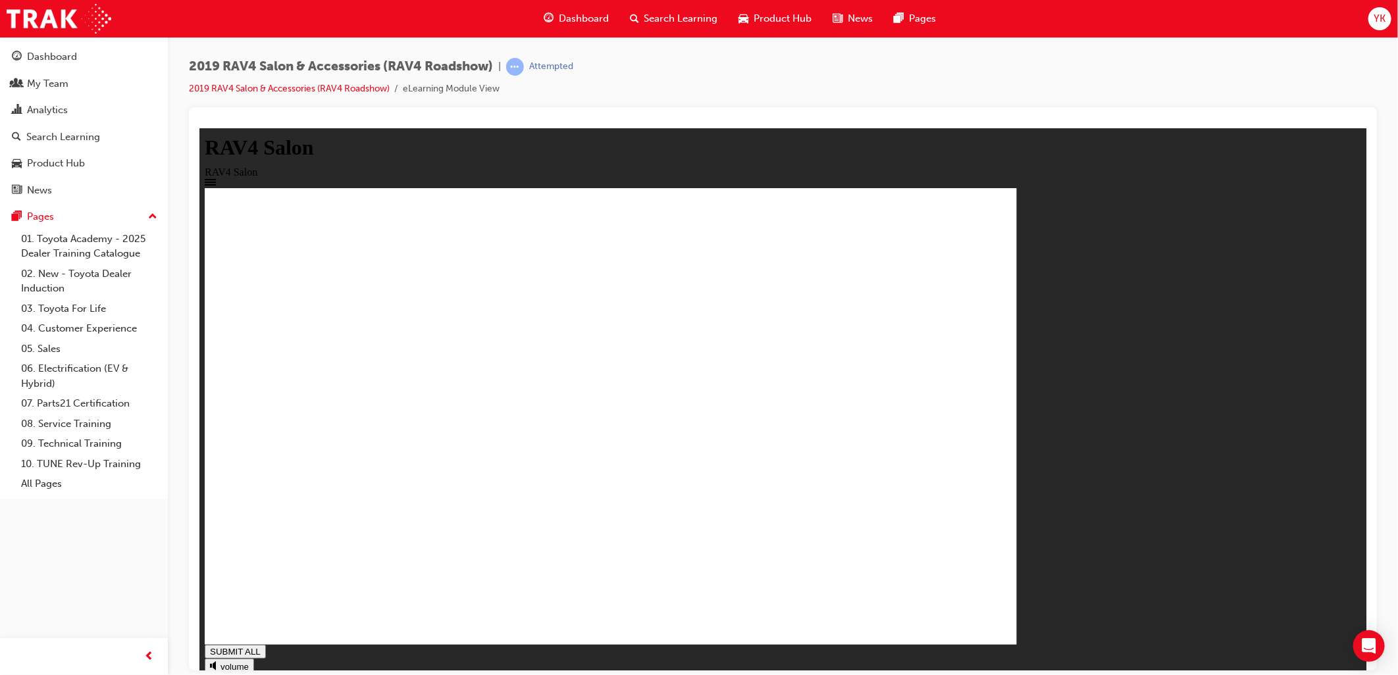 This screenshot has width=1398, height=675. What do you see at coordinates (681, 18) in the screenshot?
I see `span: Search Learning` at bounding box center [681, 18].